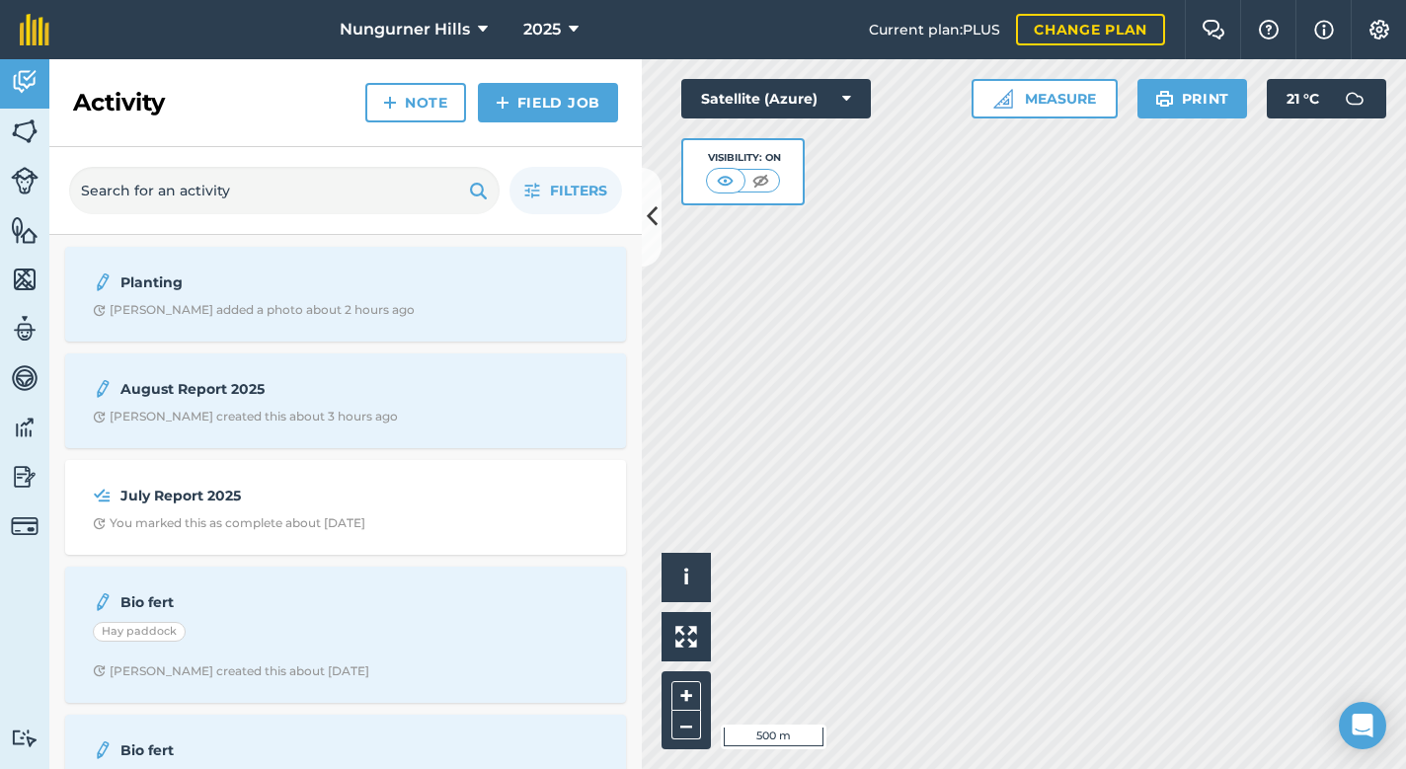  What do you see at coordinates (1193, 99) in the screenshot?
I see `button: Print` at bounding box center [1193, 99].